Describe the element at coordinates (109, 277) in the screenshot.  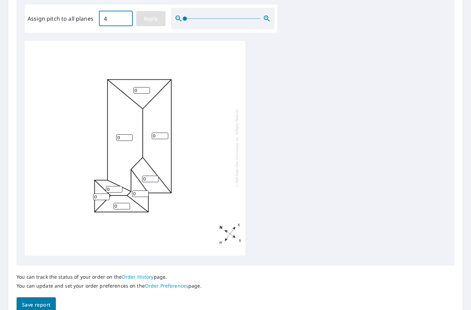
I see `p: You can track the status of your order on the page.` at that location.